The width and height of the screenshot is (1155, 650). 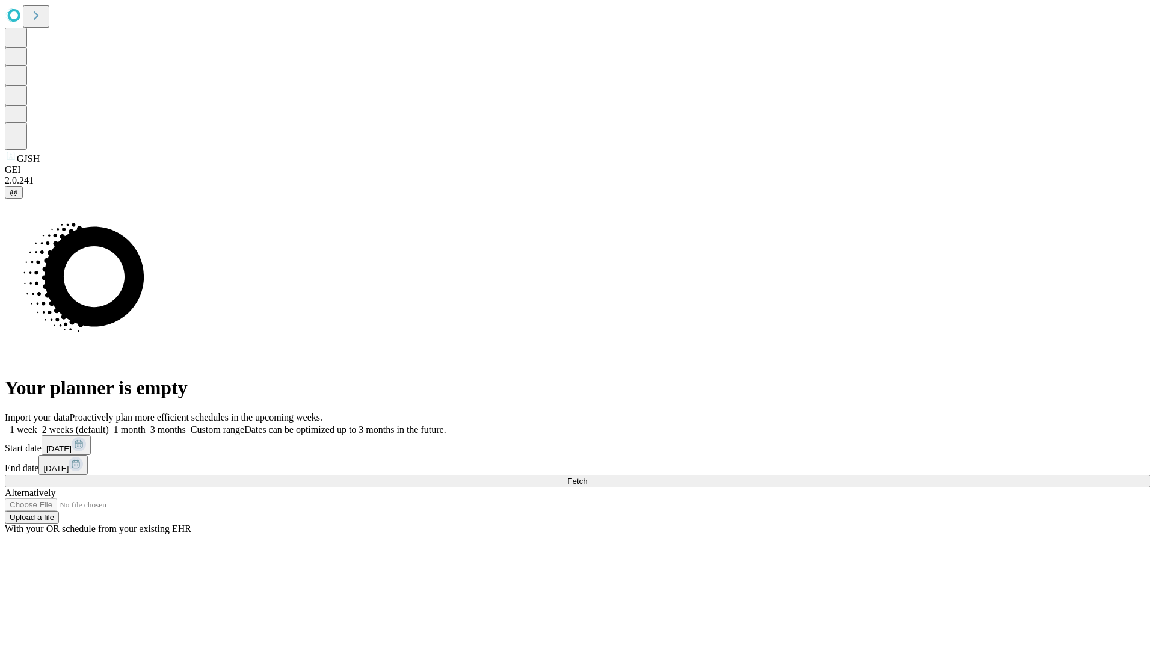 What do you see at coordinates (28, 158) in the screenshot?
I see `span: GJSH` at bounding box center [28, 158].